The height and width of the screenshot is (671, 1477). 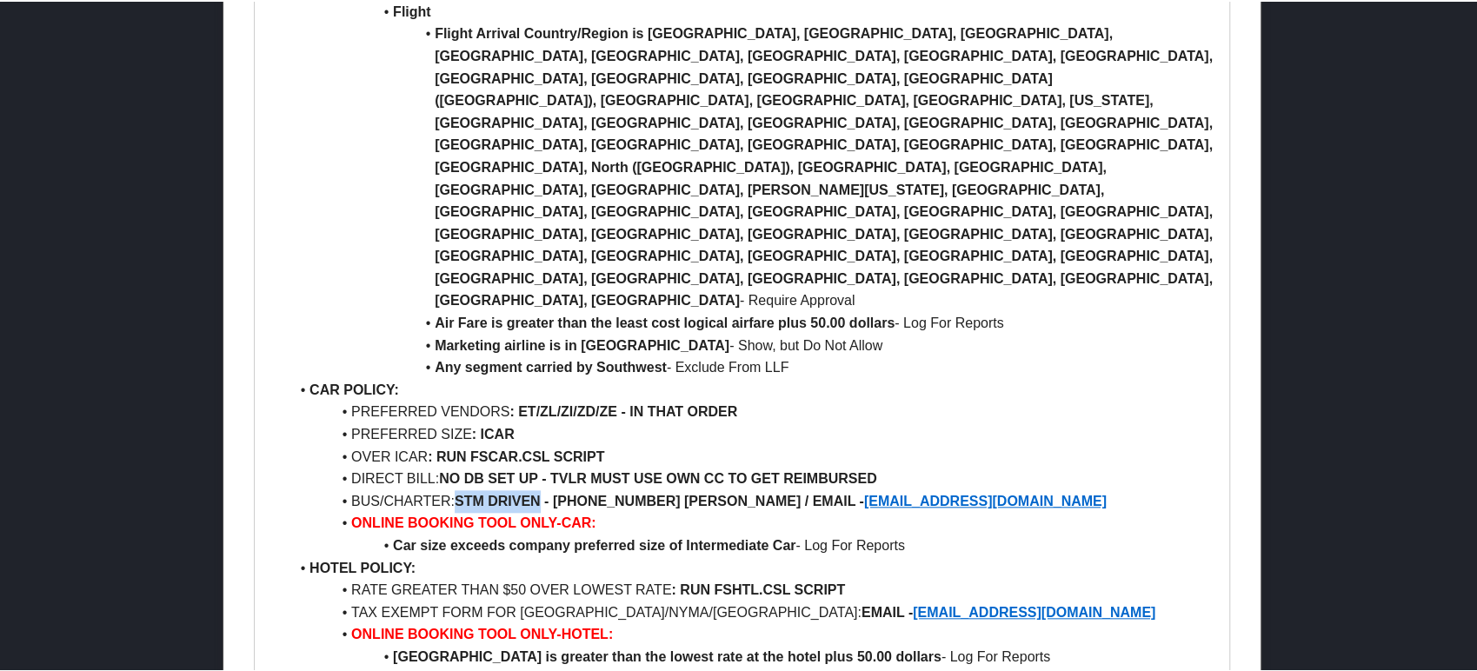 I want to click on strong: : RUN FSHTL.CSL SCRIPT, so click(x=758, y=587).